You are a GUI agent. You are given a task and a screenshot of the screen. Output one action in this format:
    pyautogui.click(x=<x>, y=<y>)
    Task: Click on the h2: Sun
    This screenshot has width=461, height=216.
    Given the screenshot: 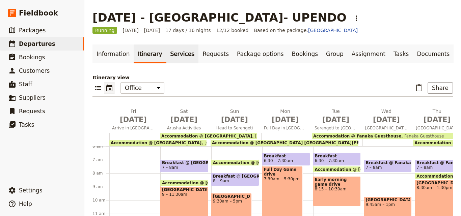 What is the action you would take?
    pyautogui.click(x=235, y=116)
    